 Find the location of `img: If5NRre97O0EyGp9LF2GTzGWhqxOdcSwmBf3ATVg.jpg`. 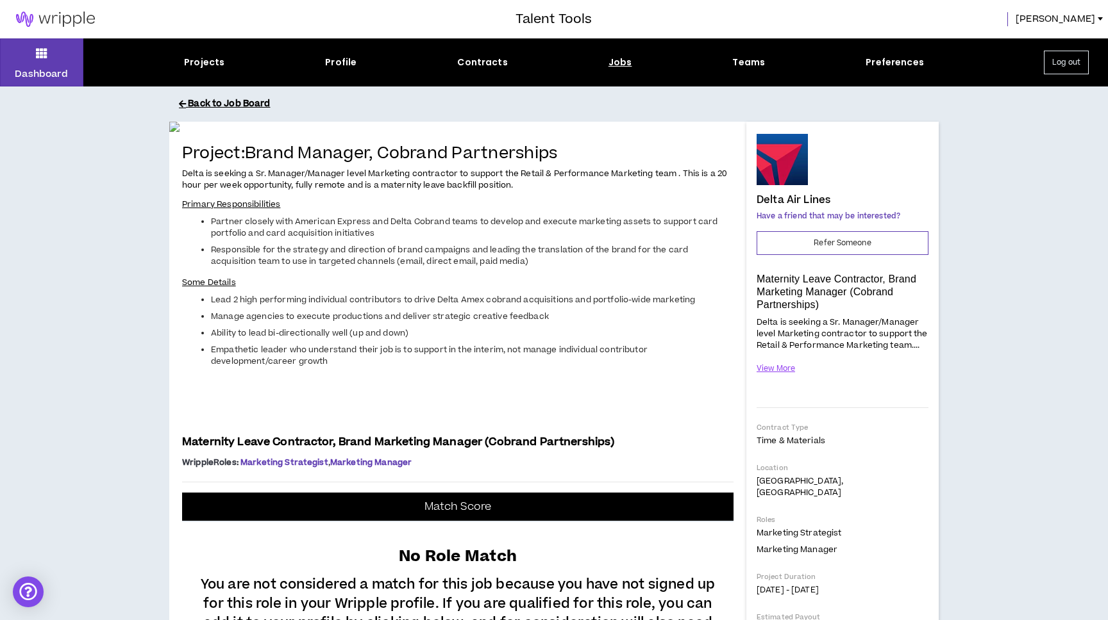

img: If5NRre97O0EyGp9LF2GTzGWhqxOdcSwmBf3ATVg.jpg is located at coordinates (458, 127).